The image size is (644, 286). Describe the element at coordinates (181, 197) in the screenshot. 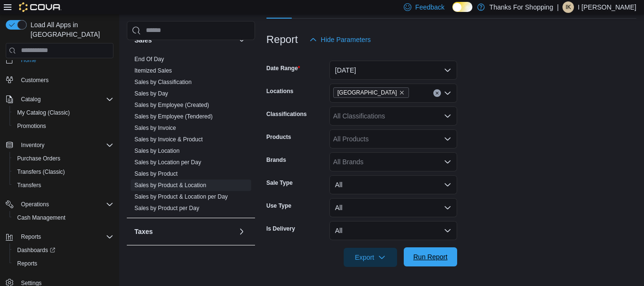

I see `span: Sales by Product & Location per Day` at that location.